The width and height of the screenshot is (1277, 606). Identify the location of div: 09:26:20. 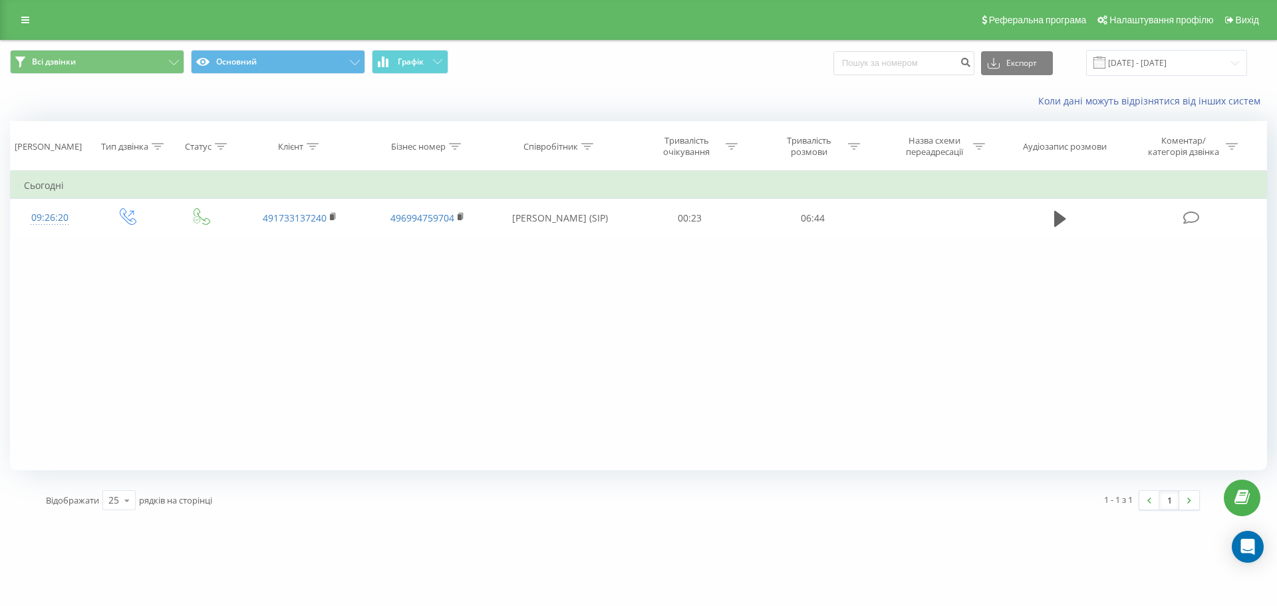
(50, 217).